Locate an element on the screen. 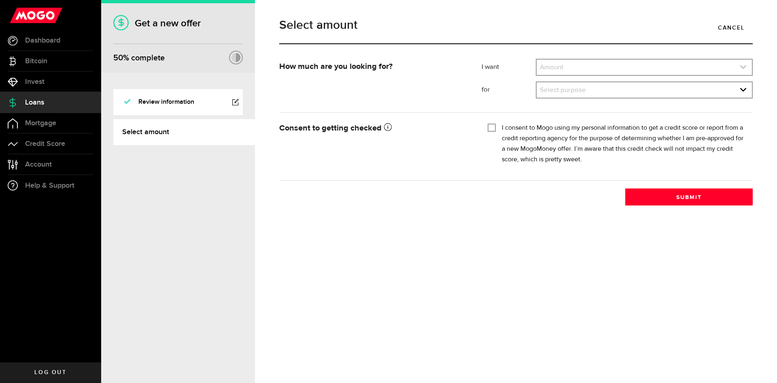 This screenshot has width=777, height=383. span: Log out is located at coordinates (50, 372).